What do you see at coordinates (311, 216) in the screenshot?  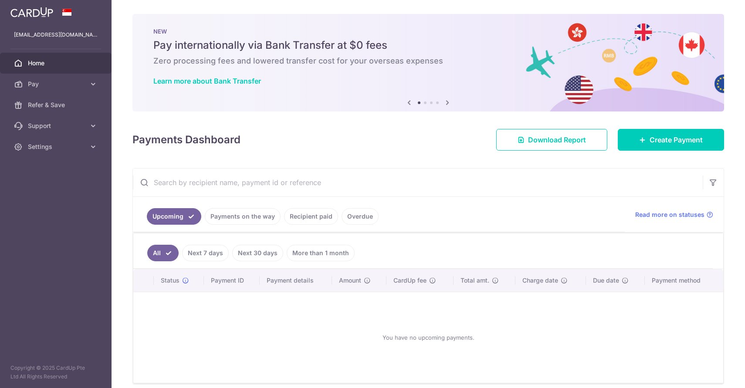 I see `a: Recipient paid` at bounding box center [311, 216].